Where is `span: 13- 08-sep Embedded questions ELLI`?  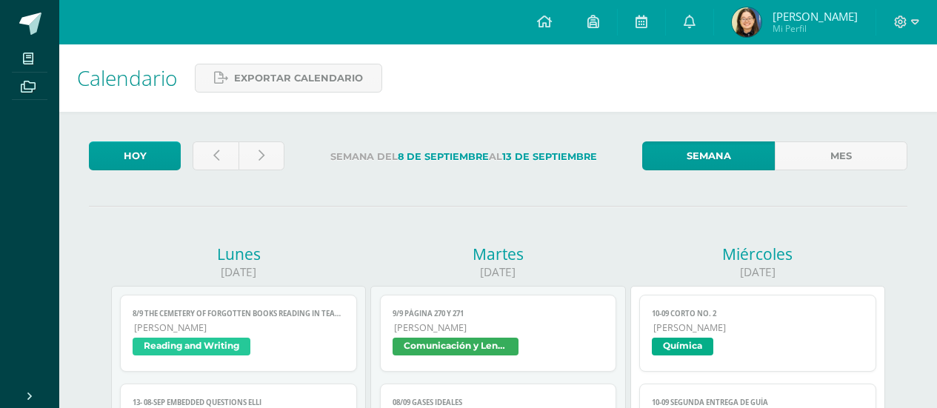 span: 13- 08-sep Embedded questions ELLI is located at coordinates (239, 402).